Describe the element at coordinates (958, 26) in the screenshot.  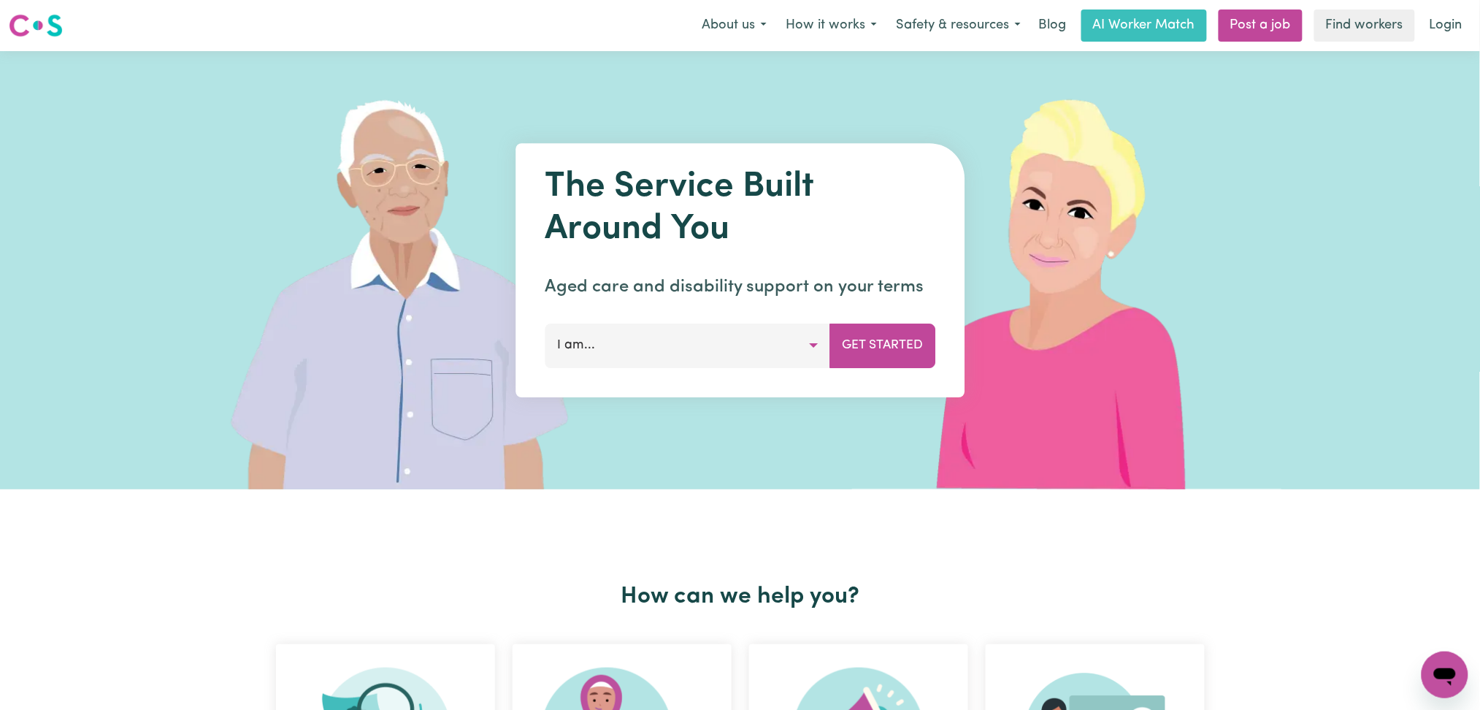
I see `button: Safety & resources` at that location.